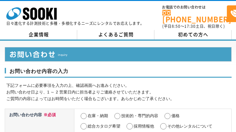 This screenshot has height=132, width=236. What do you see at coordinates (194, 7) in the screenshot?
I see `span: お電話でのお問い合わせは` at bounding box center [194, 7].